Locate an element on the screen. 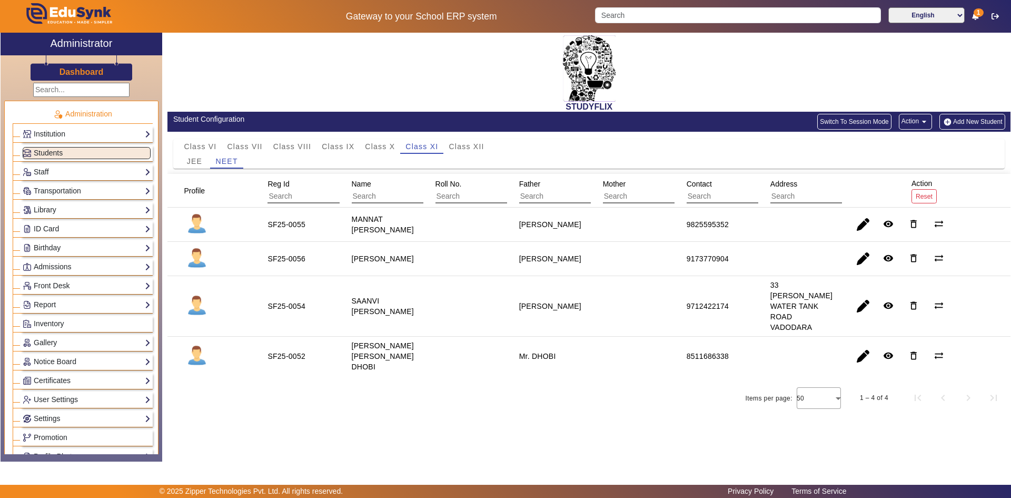  div: SF25-0056 is located at coordinates (287, 259).